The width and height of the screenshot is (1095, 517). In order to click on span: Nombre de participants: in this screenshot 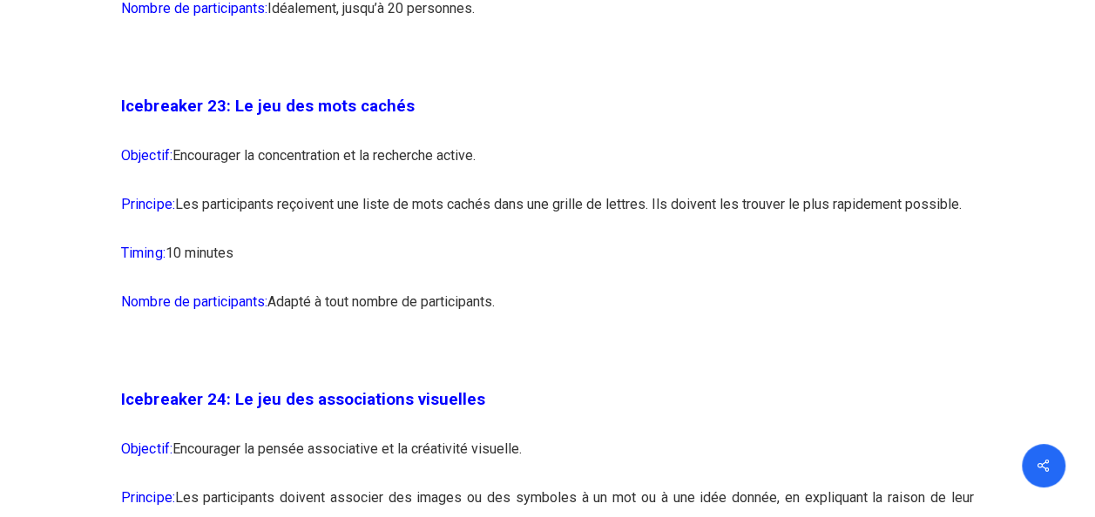, I will do `click(193, 301)`.